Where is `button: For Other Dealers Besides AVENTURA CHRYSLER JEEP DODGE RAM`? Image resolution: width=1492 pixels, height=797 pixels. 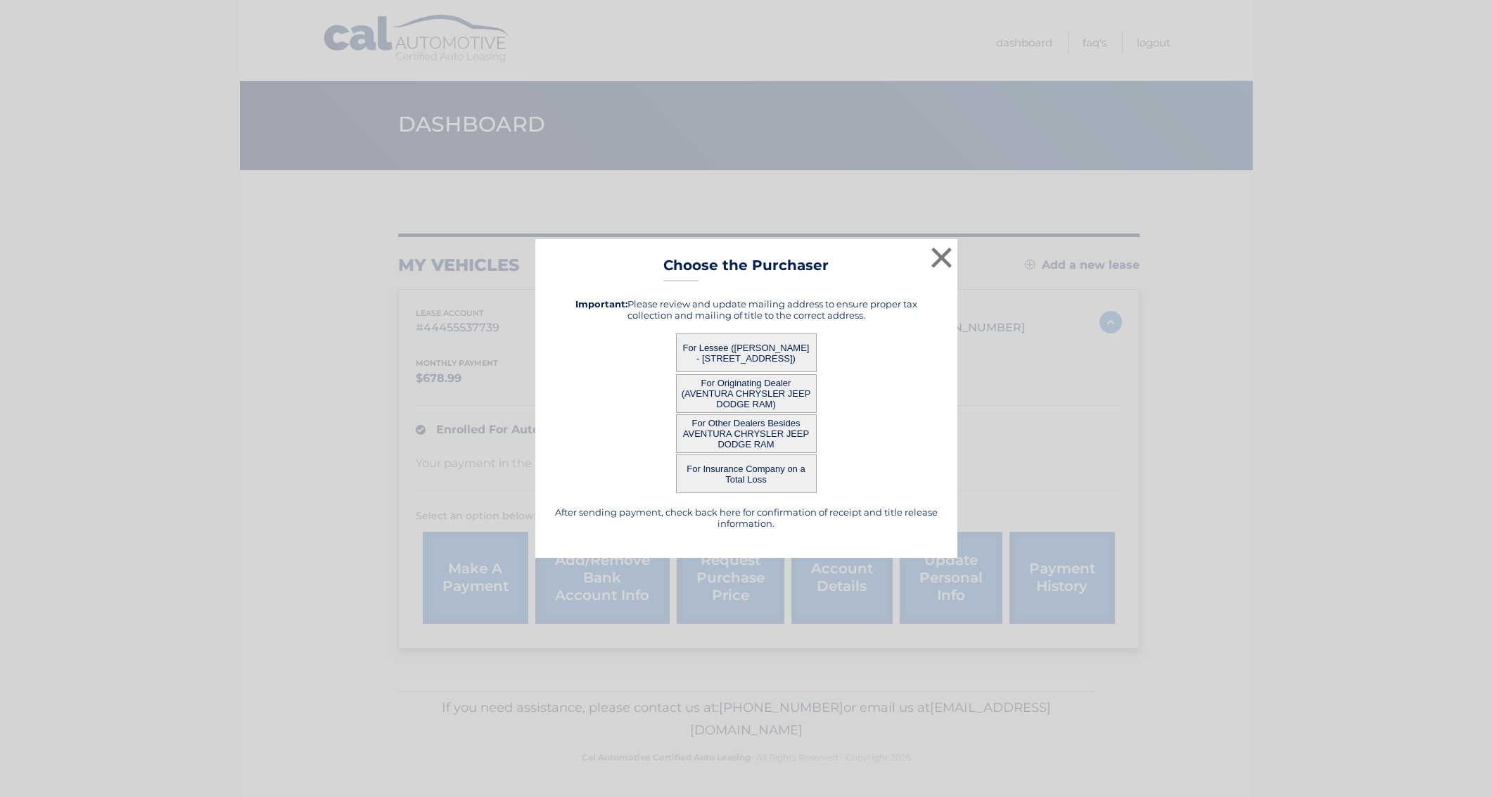
button: For Other Dealers Besides AVENTURA CHRYSLER JEEP DODGE RAM is located at coordinates (746, 433).